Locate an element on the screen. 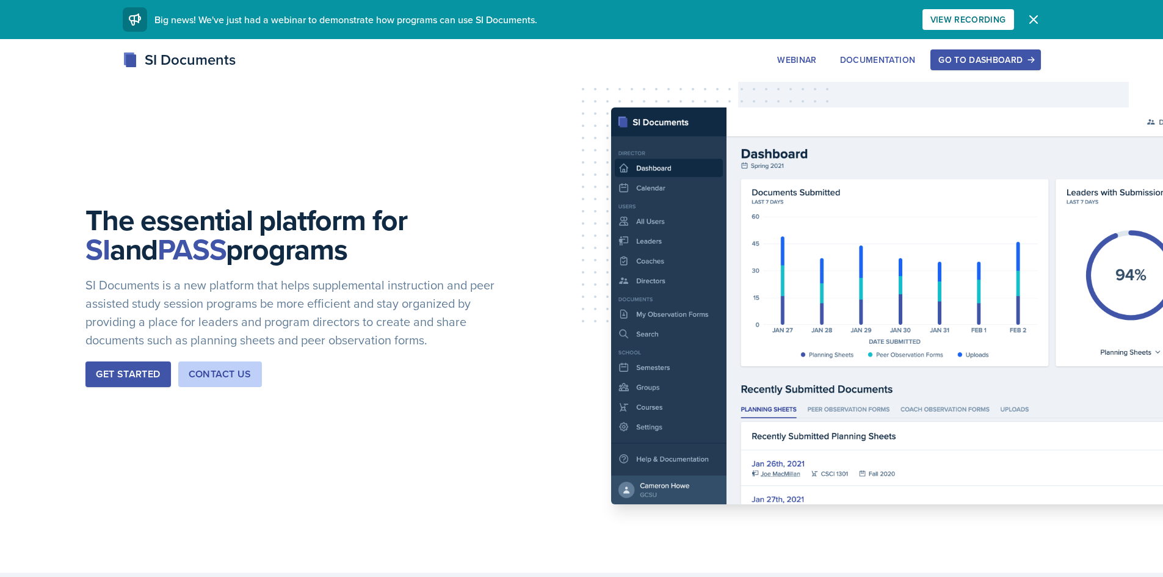  span: Big news! We've just had a webinar to demonstrate how programs can use SI Documents. is located at coordinates (345, 20).